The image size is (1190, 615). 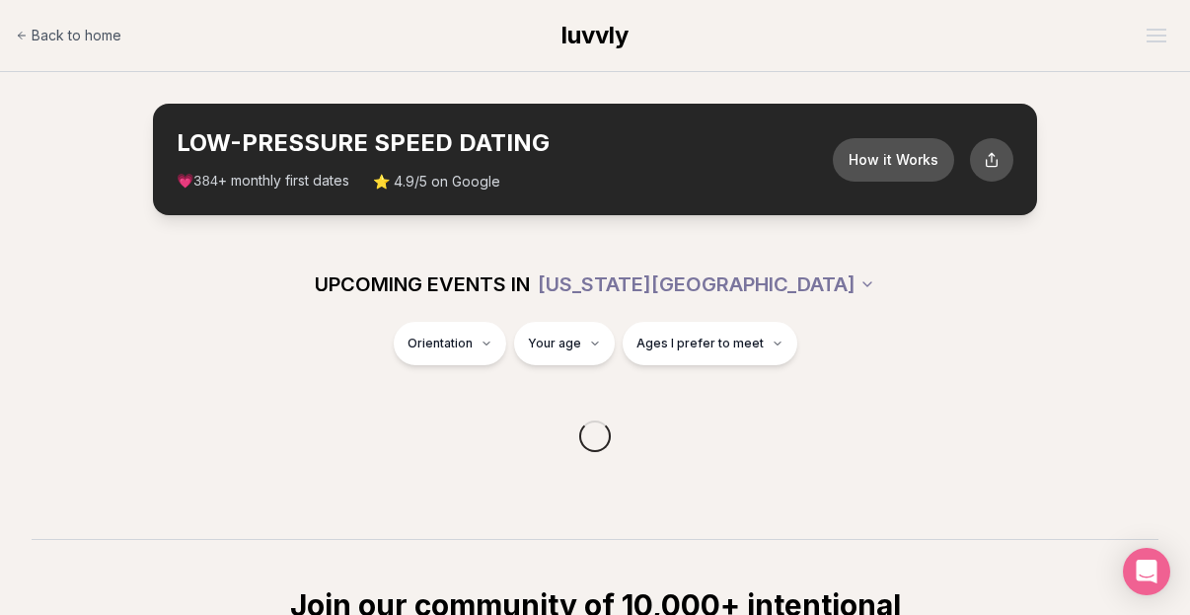 I want to click on button: Open menu, so click(x=1156, y=36).